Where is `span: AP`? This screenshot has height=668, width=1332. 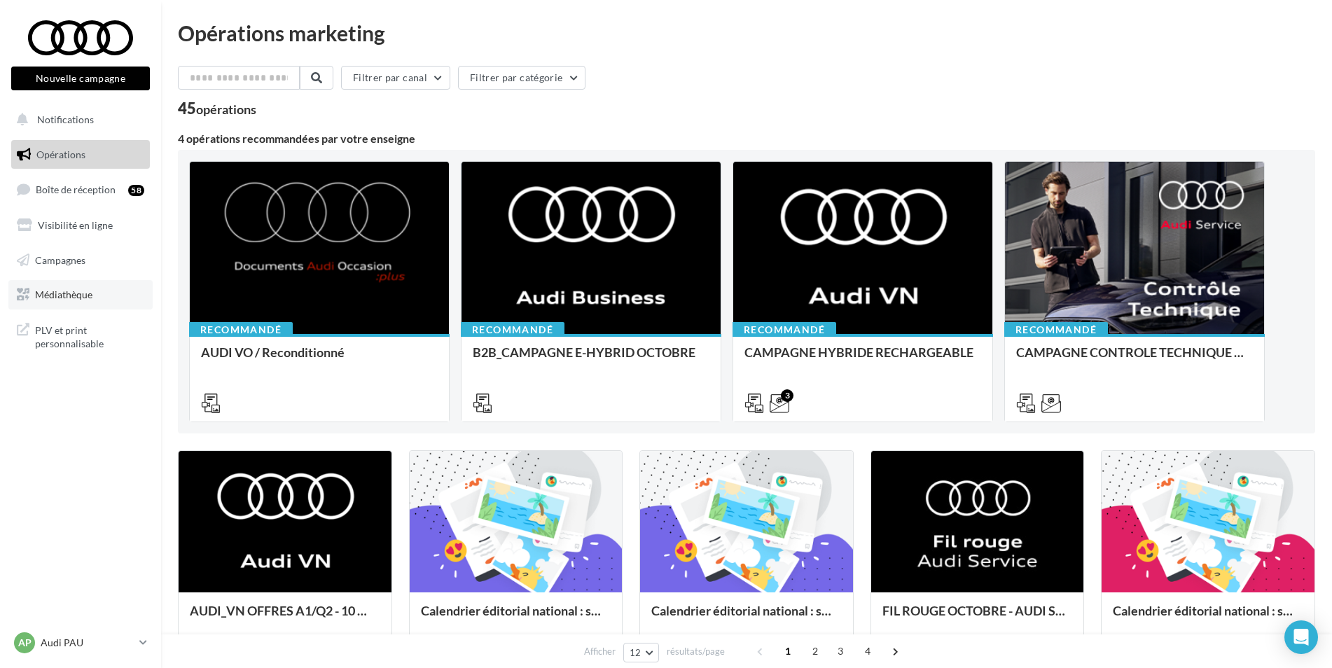
span: AP is located at coordinates (25, 643).